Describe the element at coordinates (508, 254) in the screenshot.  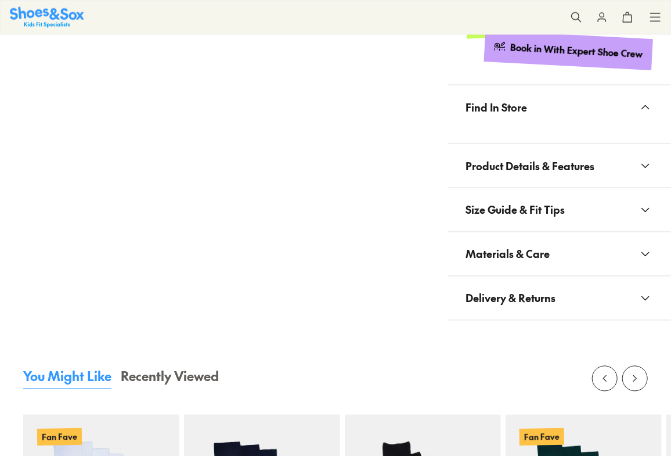
I see `span: Materials & Care` at that location.